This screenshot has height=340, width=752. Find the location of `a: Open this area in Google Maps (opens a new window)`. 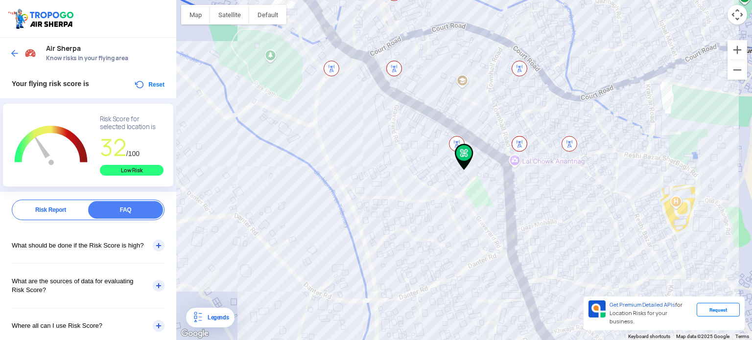

a: Open this area in Google Maps (opens a new window) is located at coordinates (195, 334).